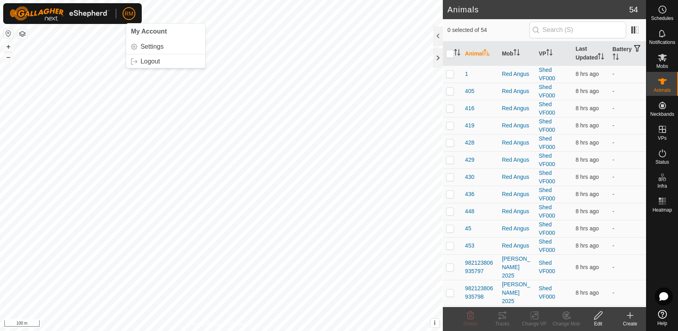  Describe the element at coordinates (60, 14) in the screenshot. I see `img: Gallagher Logo` at that location.